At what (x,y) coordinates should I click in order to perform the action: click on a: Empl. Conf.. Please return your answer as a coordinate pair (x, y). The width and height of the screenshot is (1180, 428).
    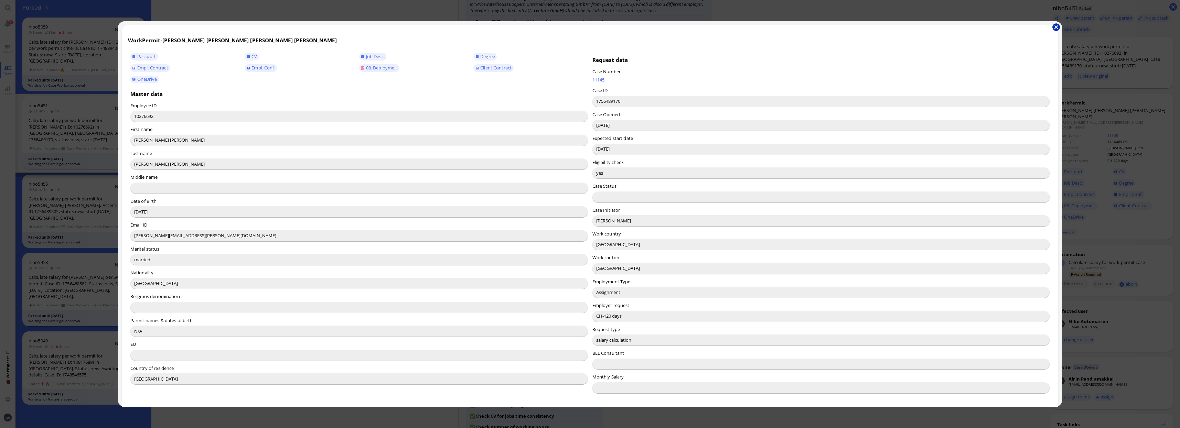
    Looking at the image, I should click on (261, 68).